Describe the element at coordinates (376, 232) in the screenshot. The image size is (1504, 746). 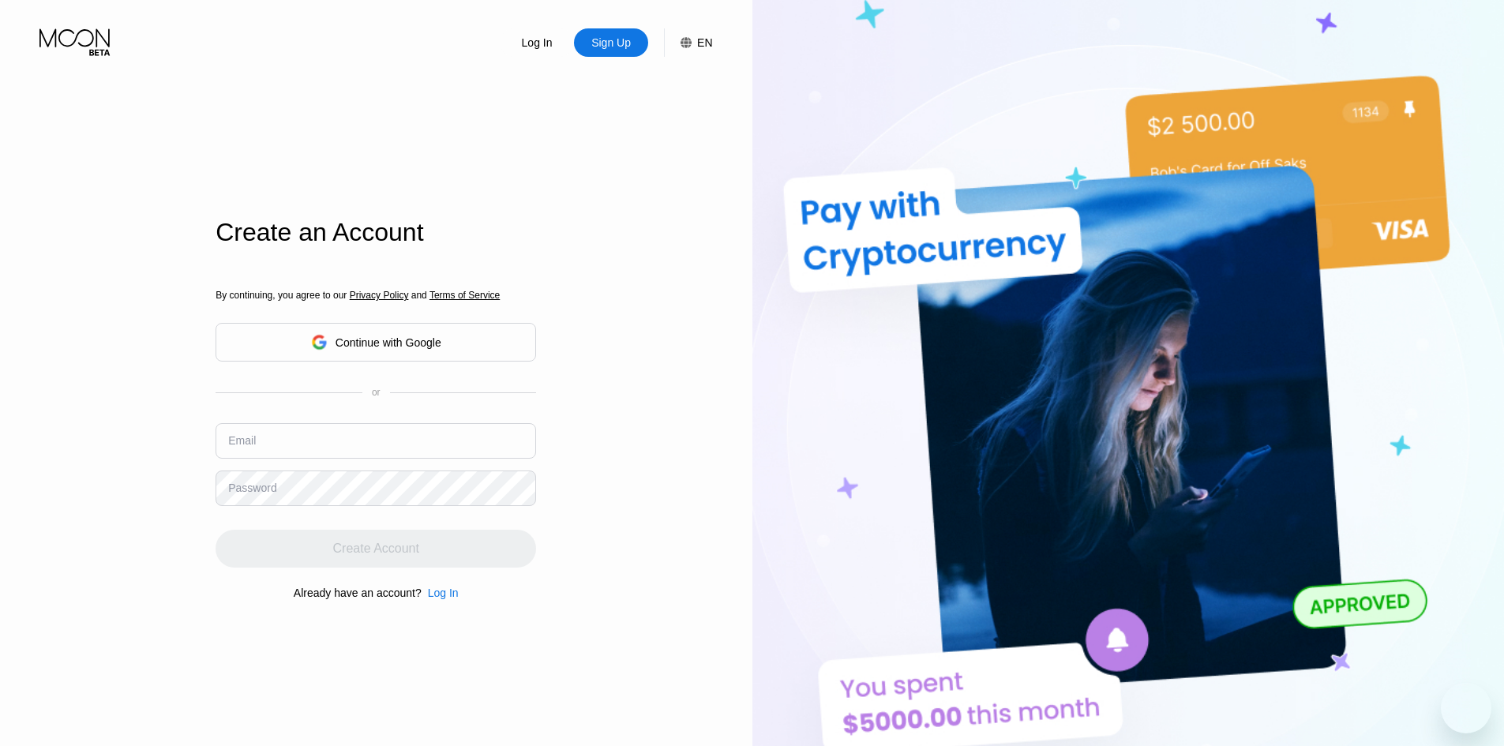
I see `div: Create an Account` at that location.